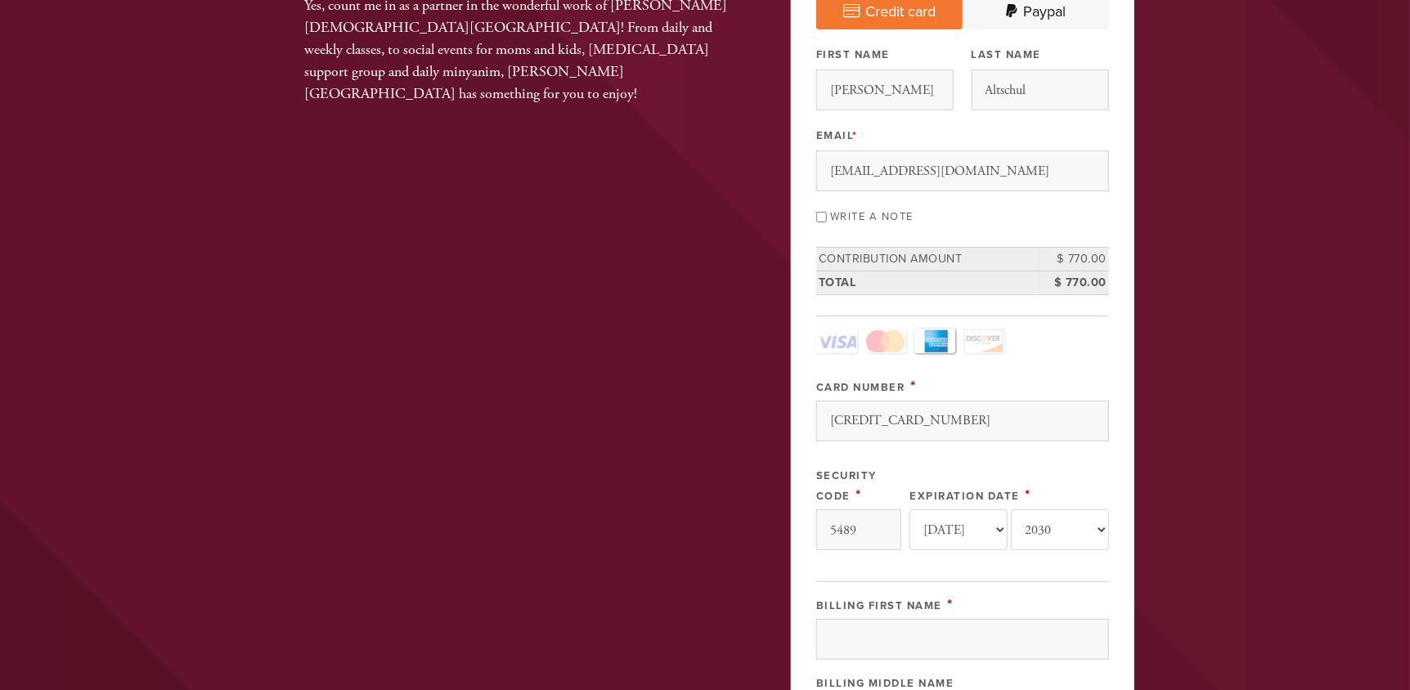 This screenshot has height=690, width=1410. I want to click on label: Email, so click(837, 136).